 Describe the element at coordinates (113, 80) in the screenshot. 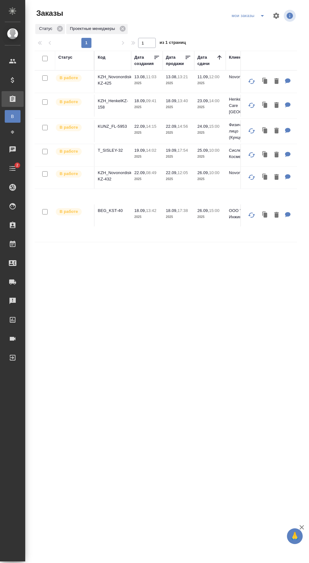

I see `p: KZH_Novonordisk-KZ-425` at that location.